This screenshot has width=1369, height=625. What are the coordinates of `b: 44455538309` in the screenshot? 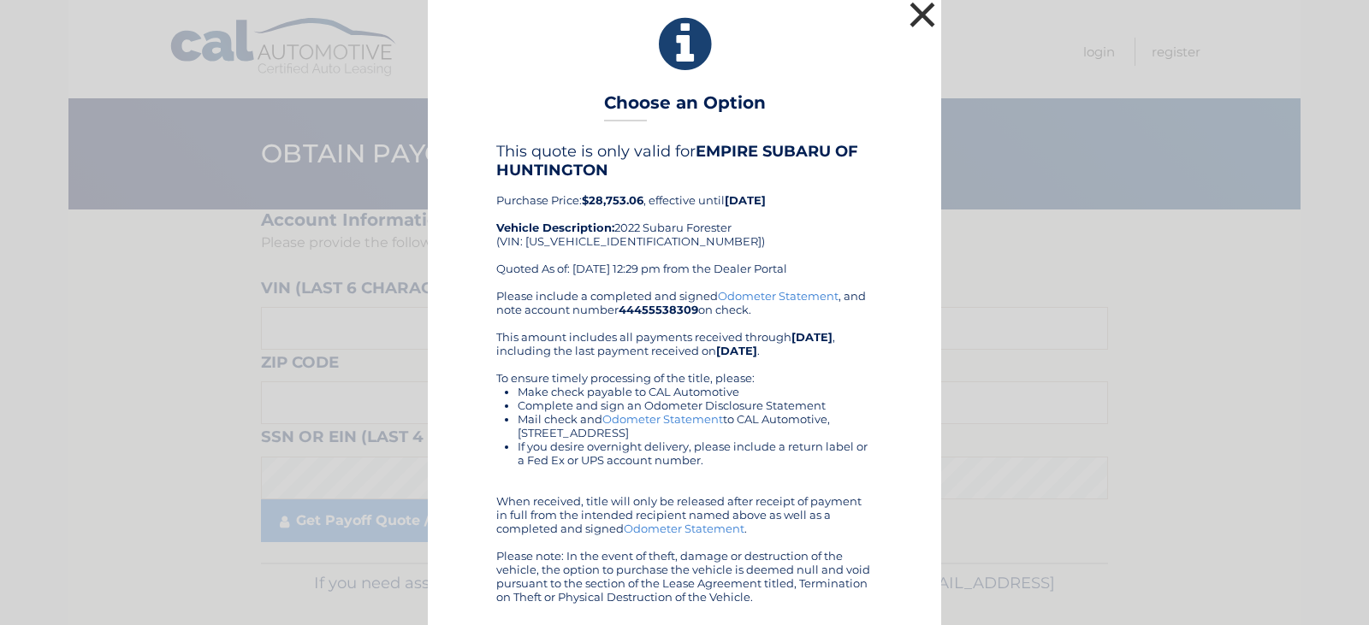 It's located at (658, 310).